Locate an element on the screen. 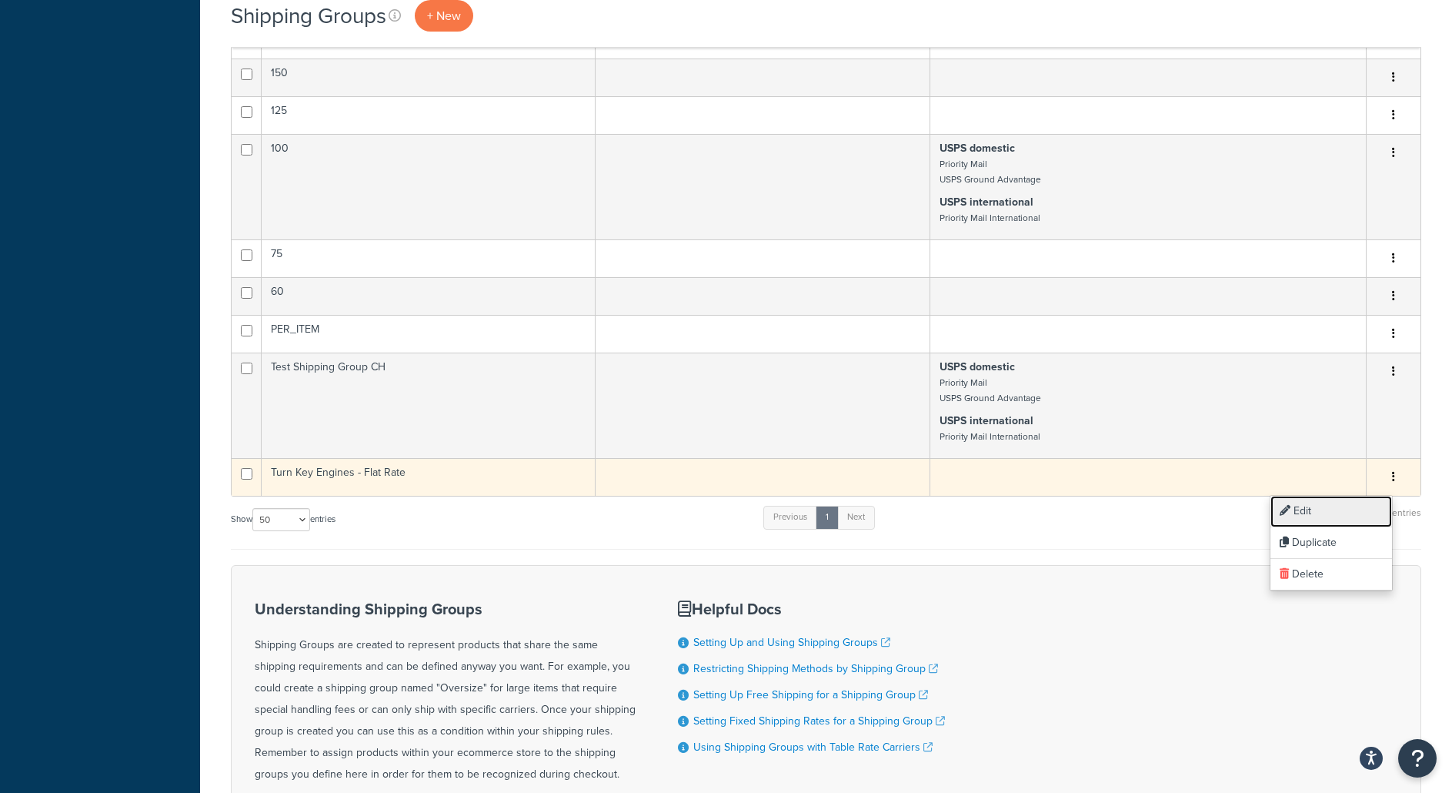  a: Setting Fixed Shipping Rates for a Shipping Group is located at coordinates (819, 720).